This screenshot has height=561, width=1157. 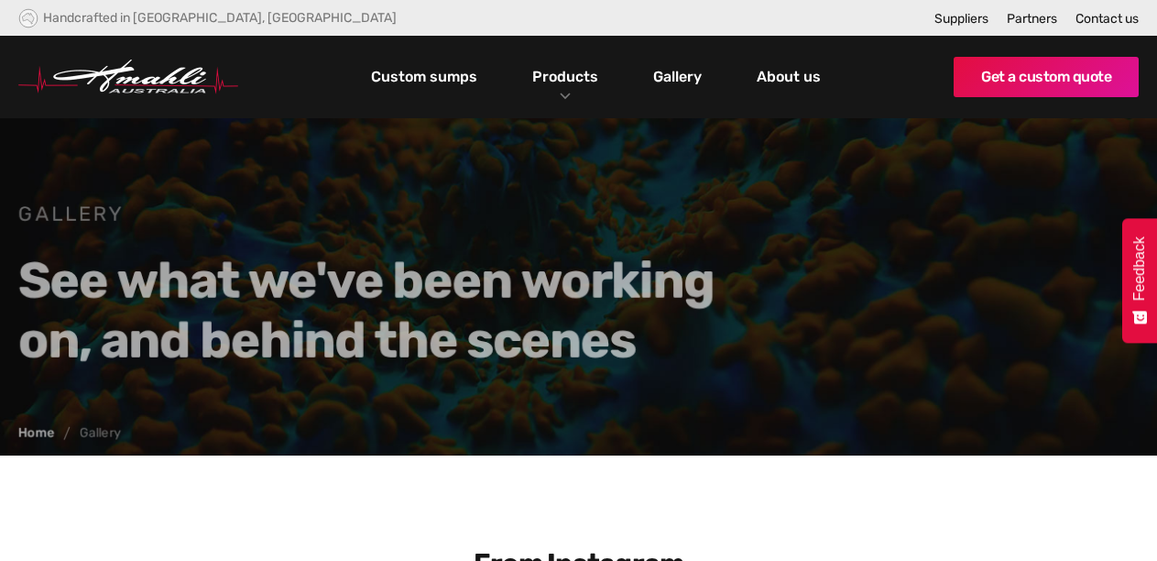 I want to click on h1: Gallery, so click(x=371, y=214).